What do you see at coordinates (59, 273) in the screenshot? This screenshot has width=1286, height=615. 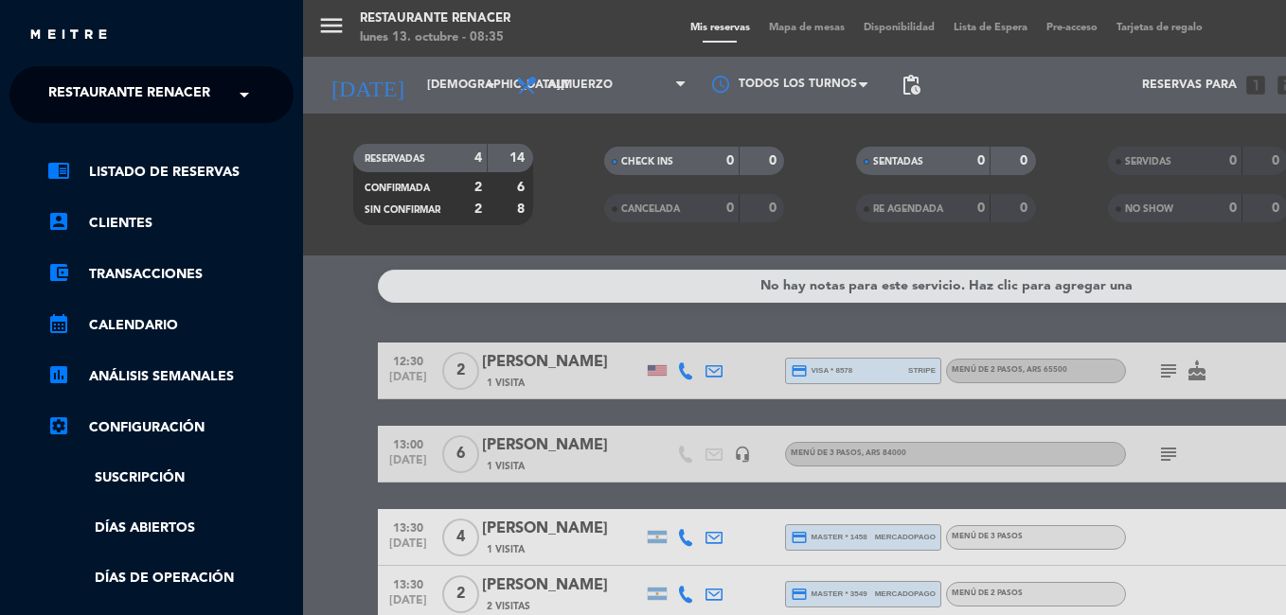 I see `i: account_balance_wallet` at bounding box center [59, 273].